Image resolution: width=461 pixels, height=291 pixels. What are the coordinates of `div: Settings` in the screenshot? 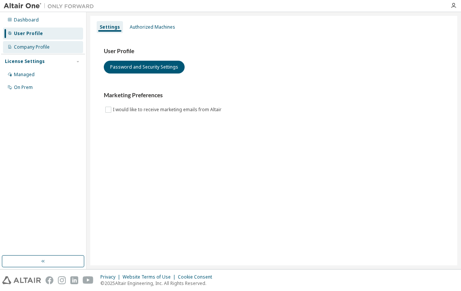 It's located at (110, 27).